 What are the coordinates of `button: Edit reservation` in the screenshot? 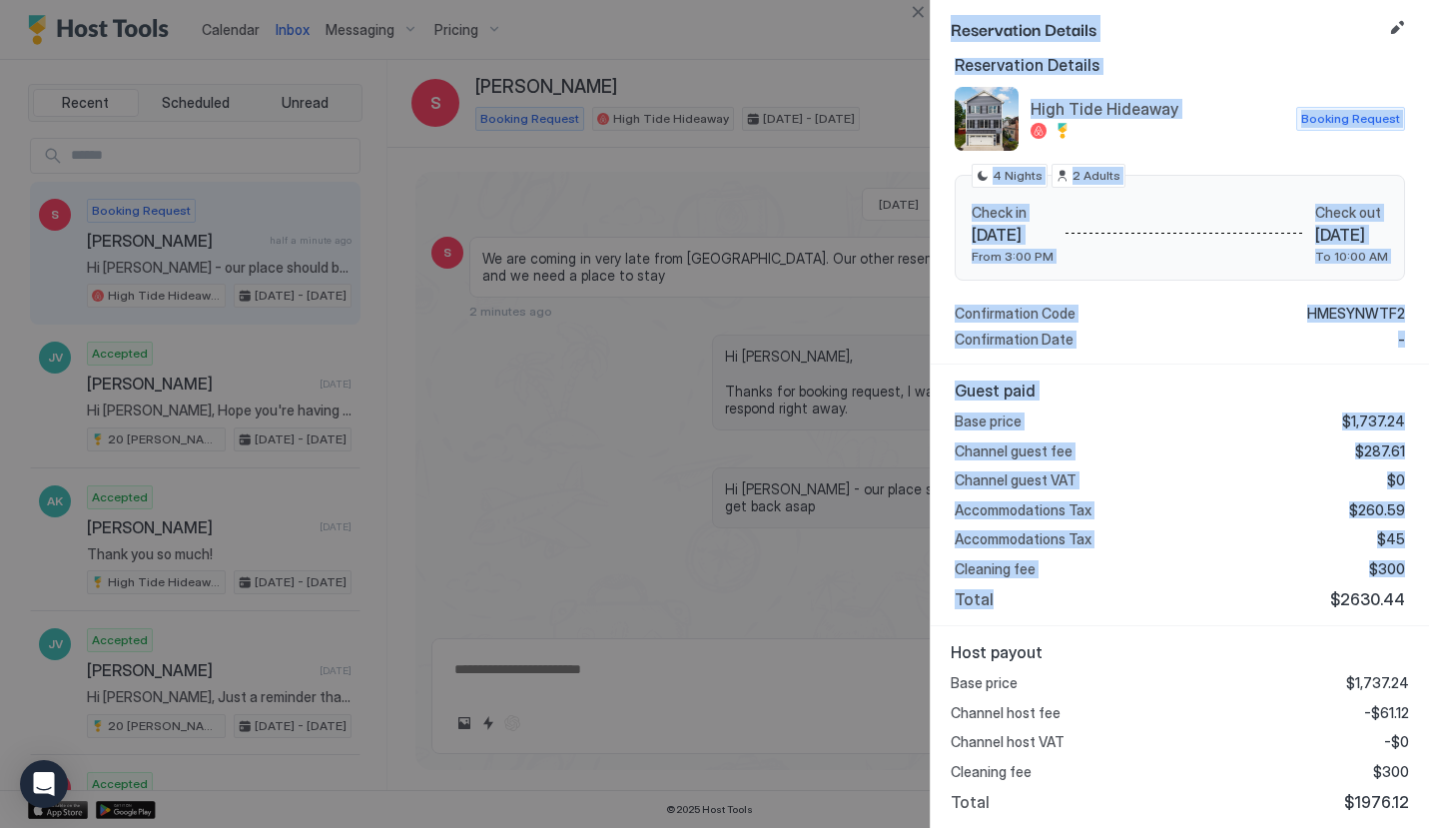 It's located at (1397, 28).